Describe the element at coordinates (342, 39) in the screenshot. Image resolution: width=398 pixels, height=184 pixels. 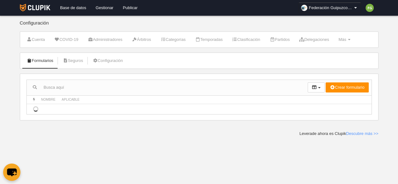
I see `span: Más` at that location.